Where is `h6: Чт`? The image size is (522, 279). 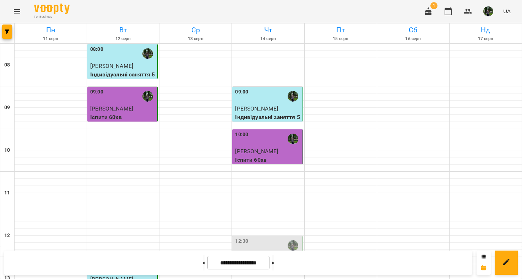
h6: Чт is located at coordinates (268, 30).